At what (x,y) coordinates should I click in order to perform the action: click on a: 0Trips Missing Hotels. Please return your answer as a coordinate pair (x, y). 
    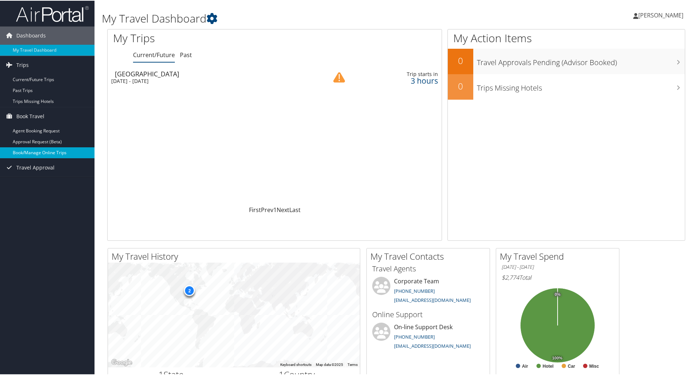
    Looking at the image, I should click on (566, 86).